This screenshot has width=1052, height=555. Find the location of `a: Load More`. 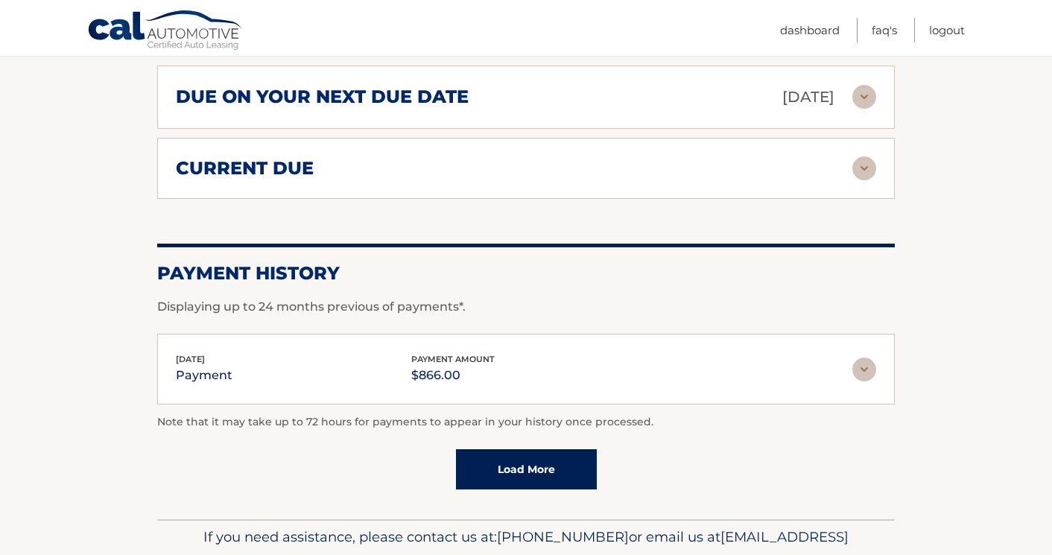

a: Load More is located at coordinates (526, 470).